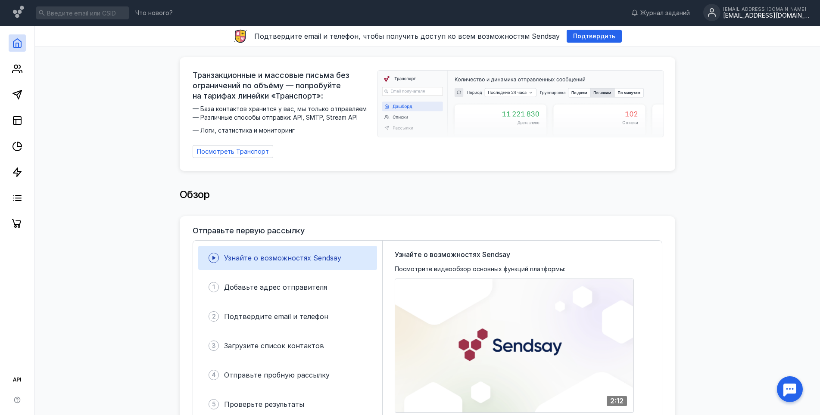 This screenshot has width=820, height=415. I want to click on span: 4, so click(214, 375).